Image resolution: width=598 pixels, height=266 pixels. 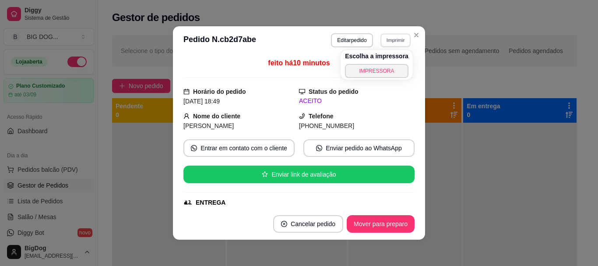 I want to click on span: phone, so click(x=302, y=116).